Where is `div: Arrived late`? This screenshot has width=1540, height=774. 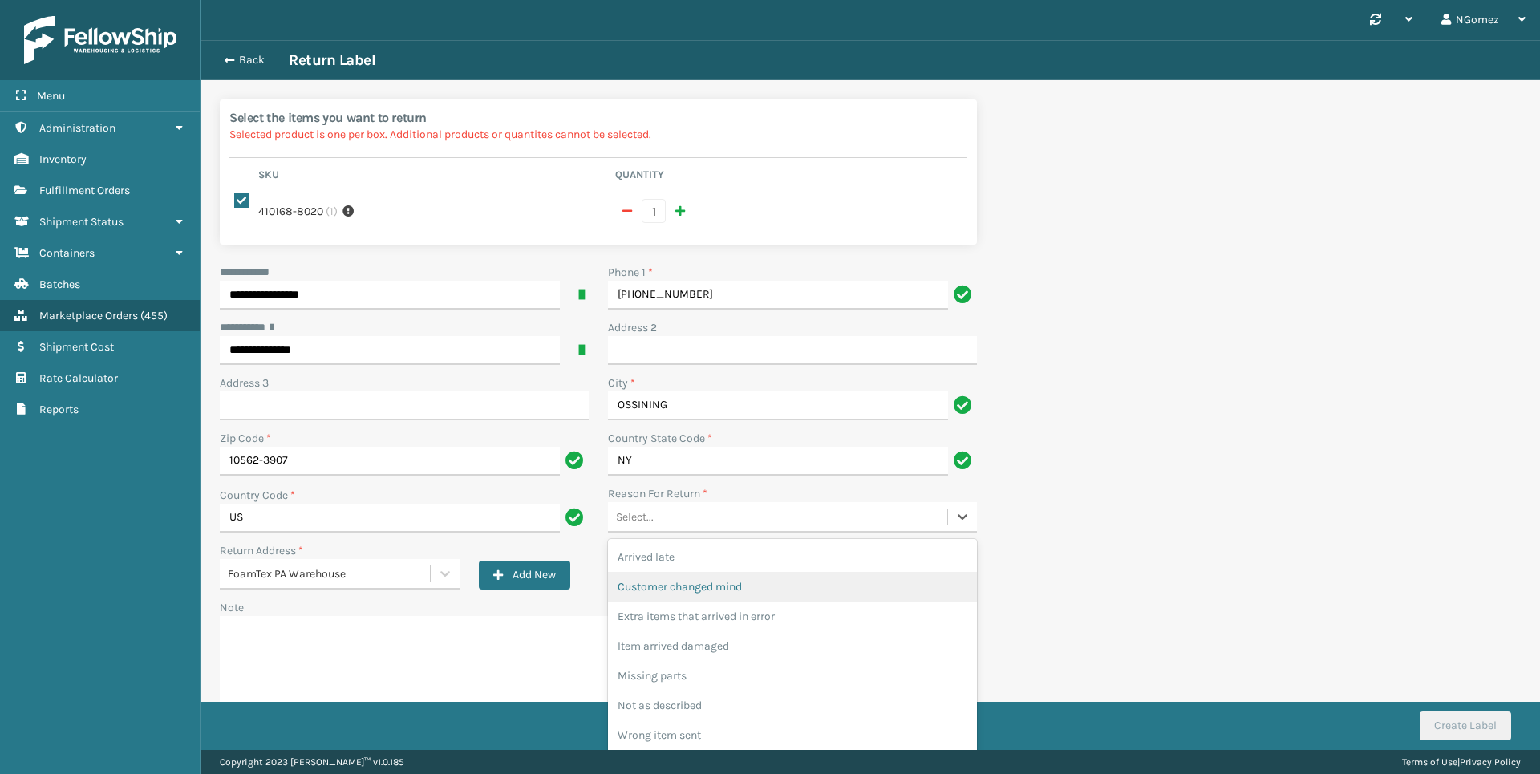 div: Arrived late is located at coordinates (793, 557).